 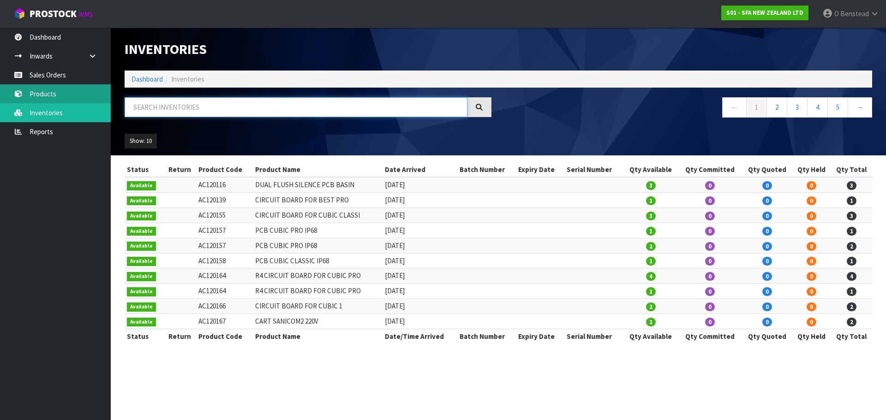 I want to click on td: CIRCUIT BOARD FOR CUBIC CLASSI, so click(x=317, y=215).